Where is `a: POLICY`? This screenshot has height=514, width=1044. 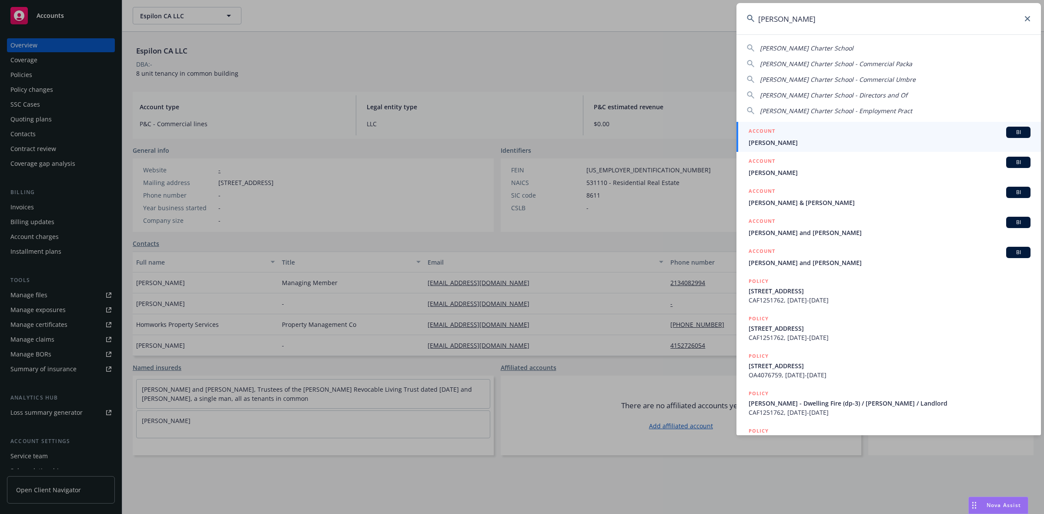 a: POLICY is located at coordinates (889, 440).